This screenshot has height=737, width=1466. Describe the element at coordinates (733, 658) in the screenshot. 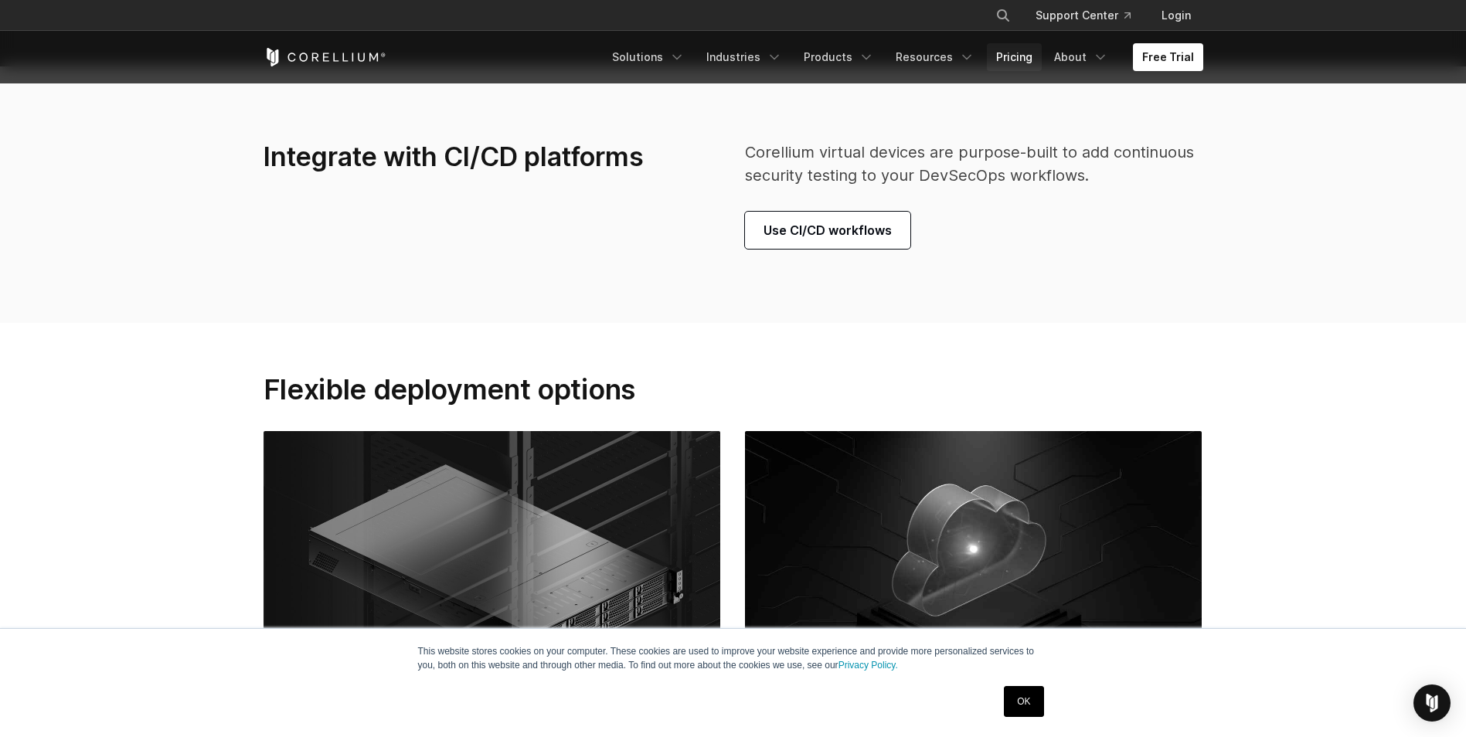

I see `p: This website stores cookies on your computer. These cookies are used to improve your website expe...` at that location.